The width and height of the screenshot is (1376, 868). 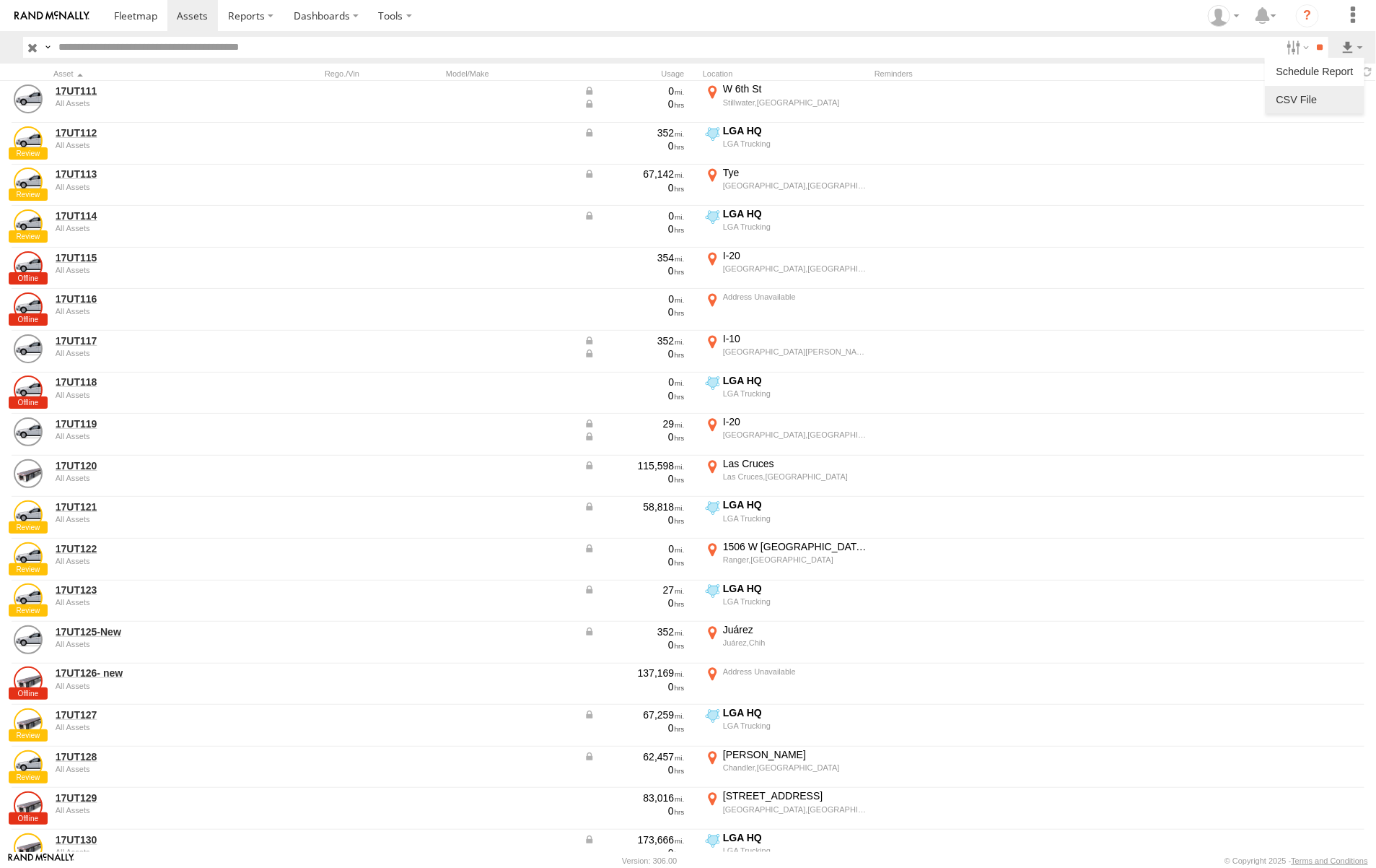 I want to click on div: 137,169, so click(x=634, y=673).